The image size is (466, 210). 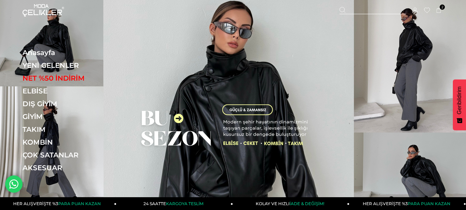 What do you see at coordinates (307, 204) in the screenshot?
I see `span: İADE & DEĞİŞİM!` at bounding box center [307, 204].